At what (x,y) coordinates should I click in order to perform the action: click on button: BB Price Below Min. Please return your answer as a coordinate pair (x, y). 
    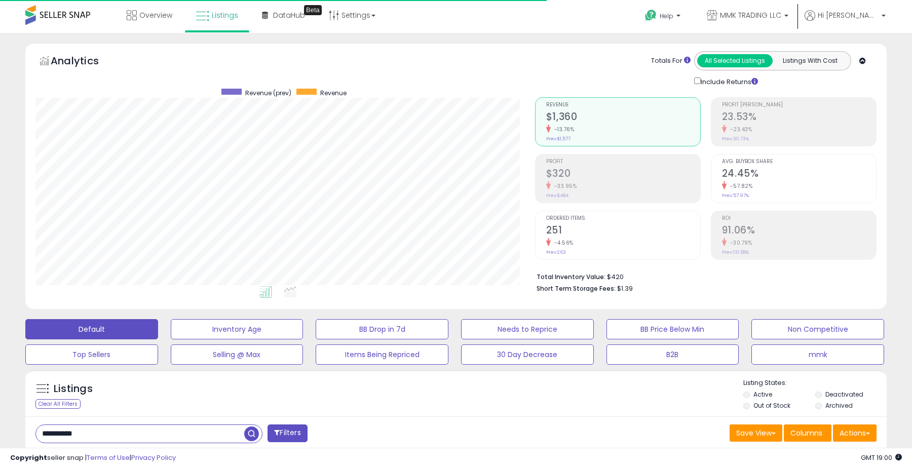
    Looking at the image, I should click on (673, 329).